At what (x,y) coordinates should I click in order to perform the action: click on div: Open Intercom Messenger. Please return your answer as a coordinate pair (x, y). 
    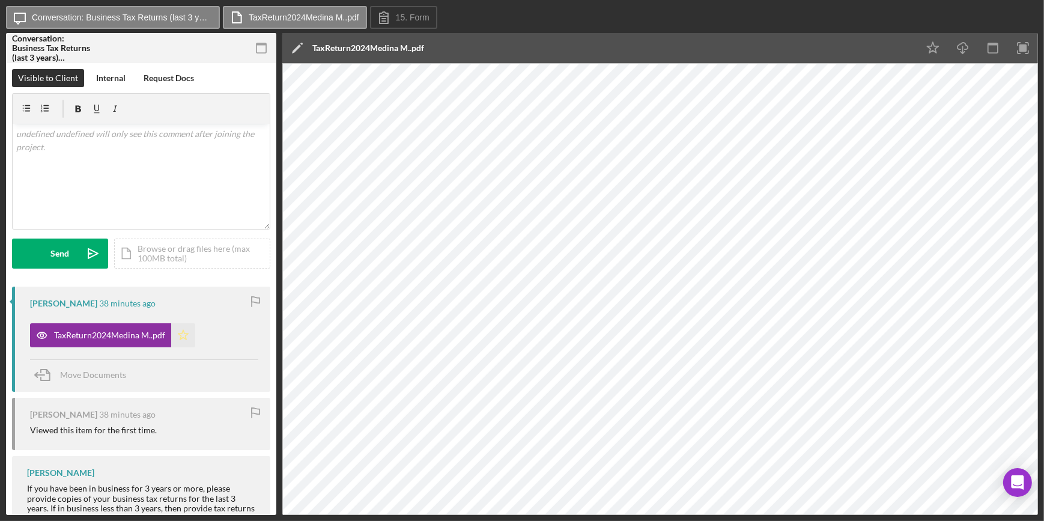
    Looking at the image, I should click on (1017, 482).